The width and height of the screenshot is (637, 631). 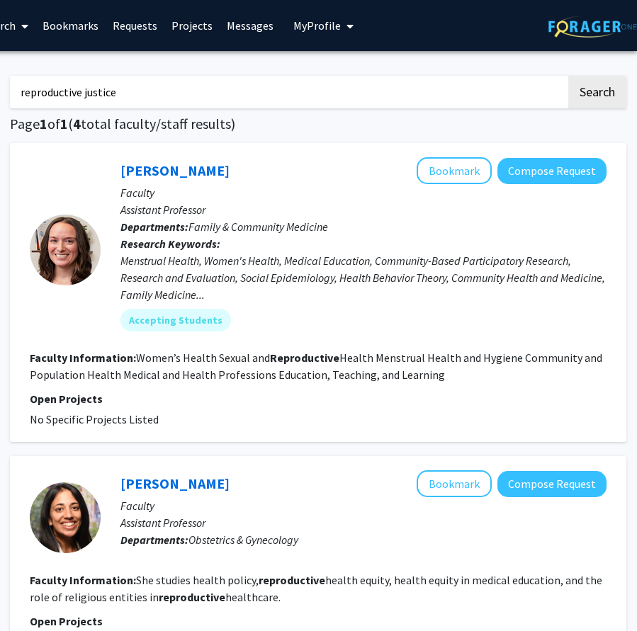 What do you see at coordinates (454, 484) in the screenshot?
I see `button: Add Kavita Vinekar to Bookmarks` at bounding box center [454, 484].